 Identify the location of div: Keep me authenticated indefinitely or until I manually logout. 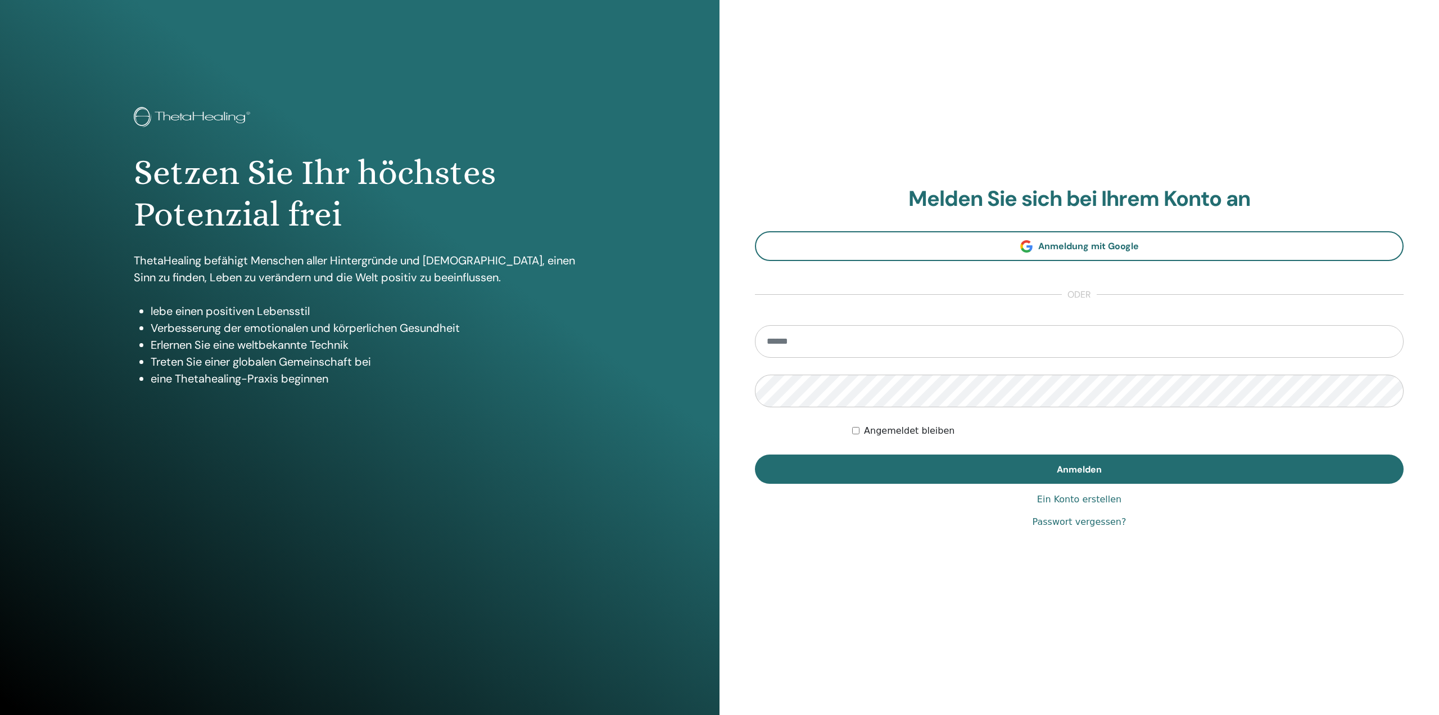
(1128, 431).